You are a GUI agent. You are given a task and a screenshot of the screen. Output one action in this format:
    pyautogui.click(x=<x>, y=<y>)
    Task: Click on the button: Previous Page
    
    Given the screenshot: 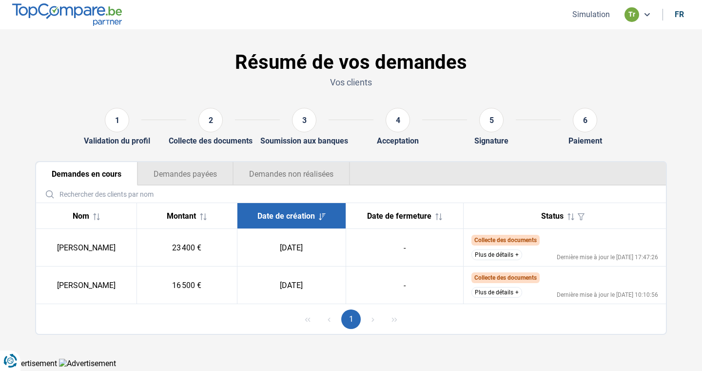 What is the action you would take?
    pyautogui.click(x=329, y=319)
    